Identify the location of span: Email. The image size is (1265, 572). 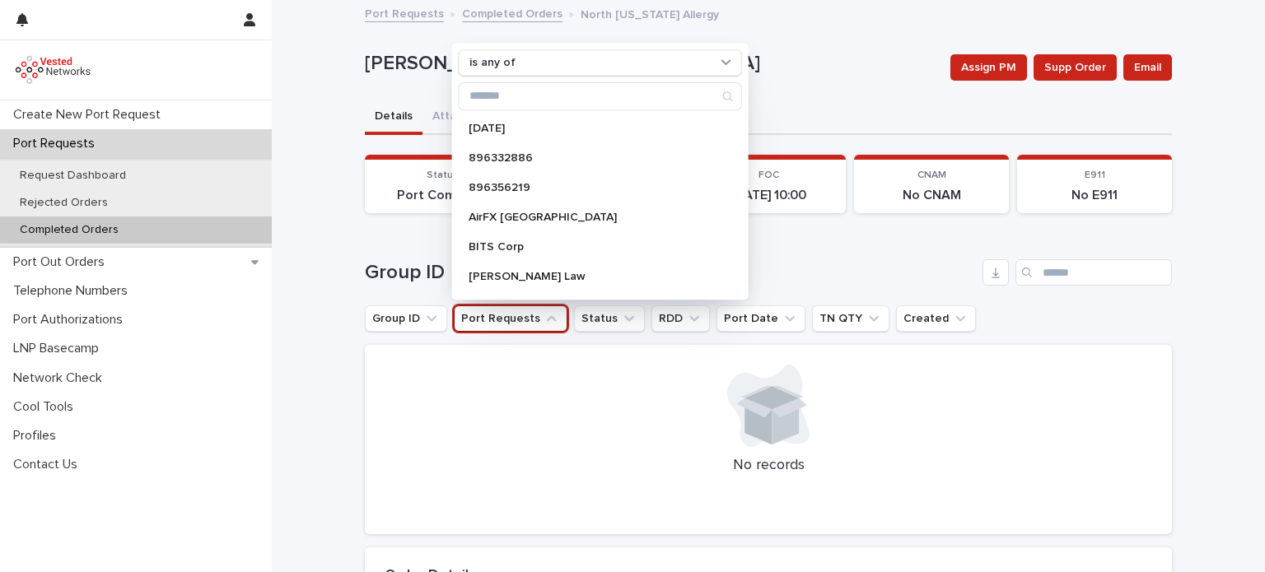
(1147, 68).